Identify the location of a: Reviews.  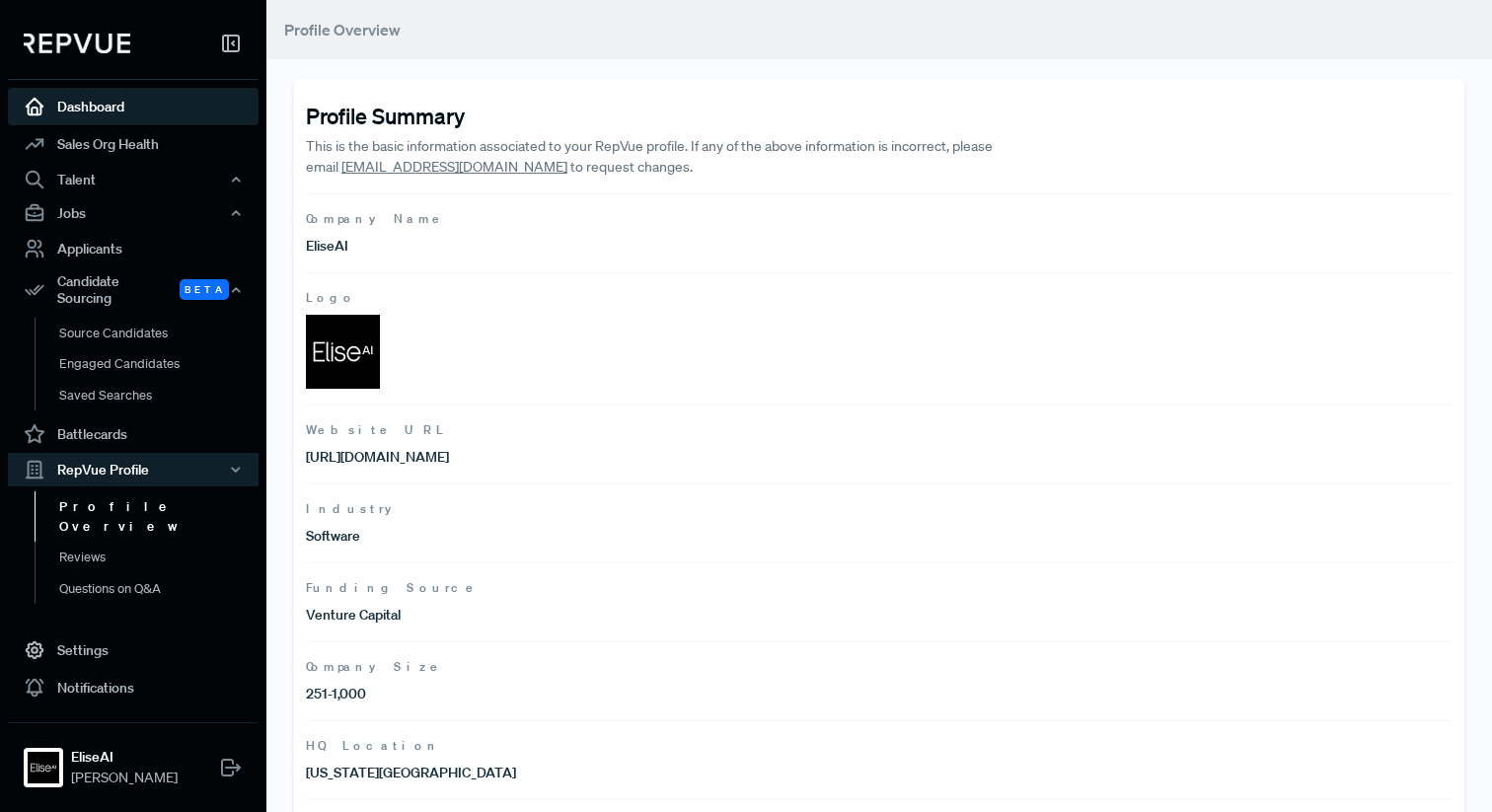
(160, 557).